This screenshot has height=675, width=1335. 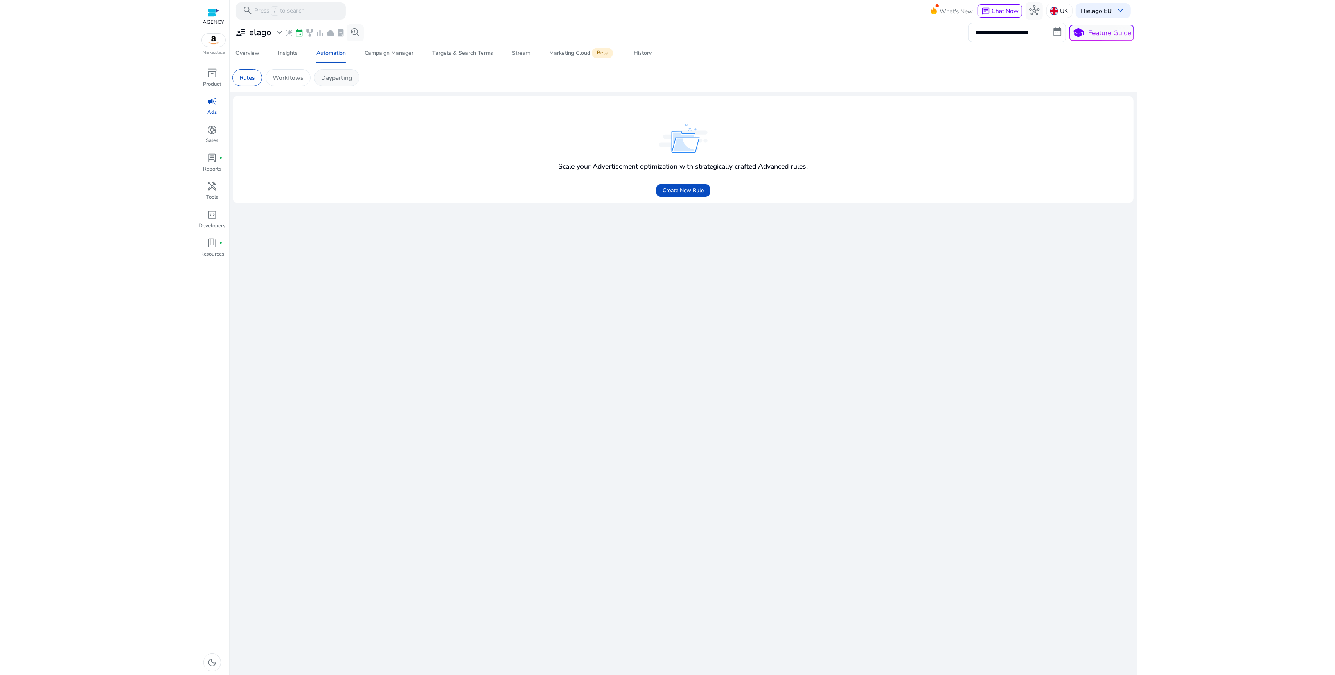 What do you see at coordinates (986, 11) in the screenshot?
I see `span: chat` at bounding box center [986, 11].